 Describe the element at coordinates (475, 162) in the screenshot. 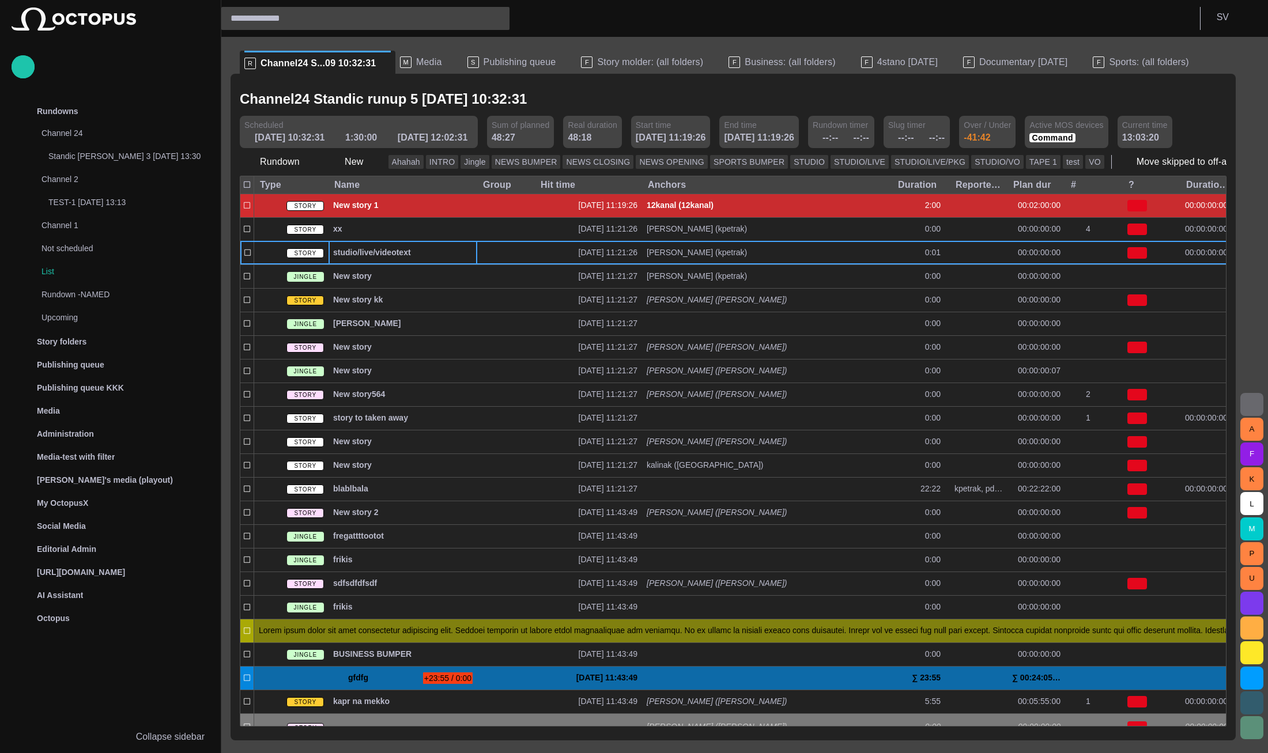

I see `button: Jingle` at that location.